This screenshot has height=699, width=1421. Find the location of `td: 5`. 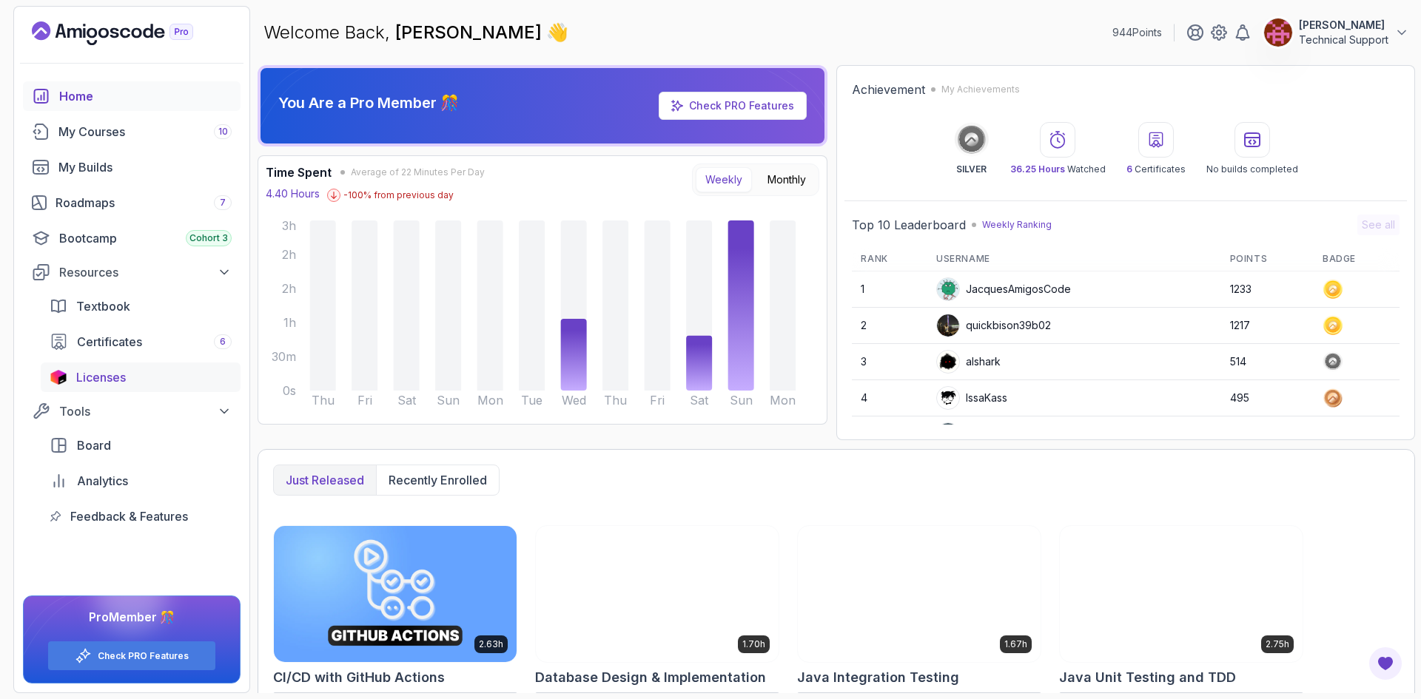

td: 5 is located at coordinates (889, 434).